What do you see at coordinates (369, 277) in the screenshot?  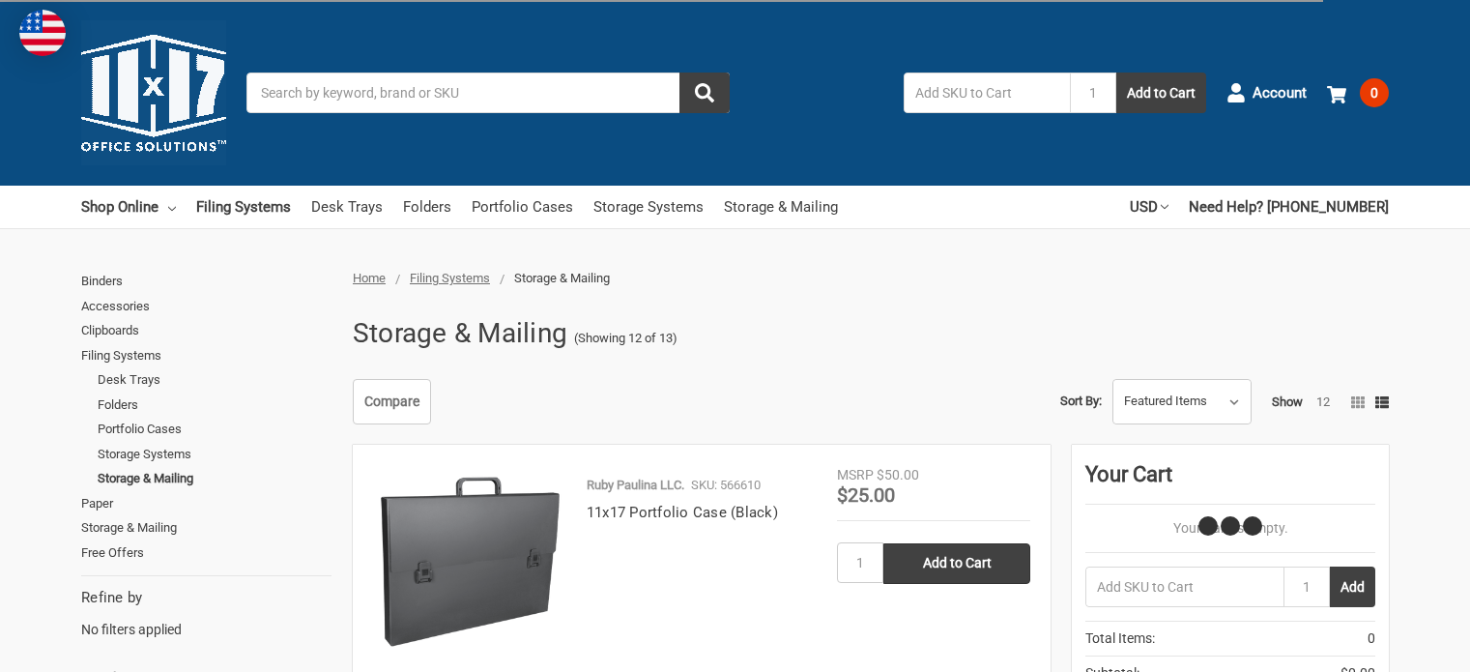 I see `span: Home` at bounding box center [369, 277].